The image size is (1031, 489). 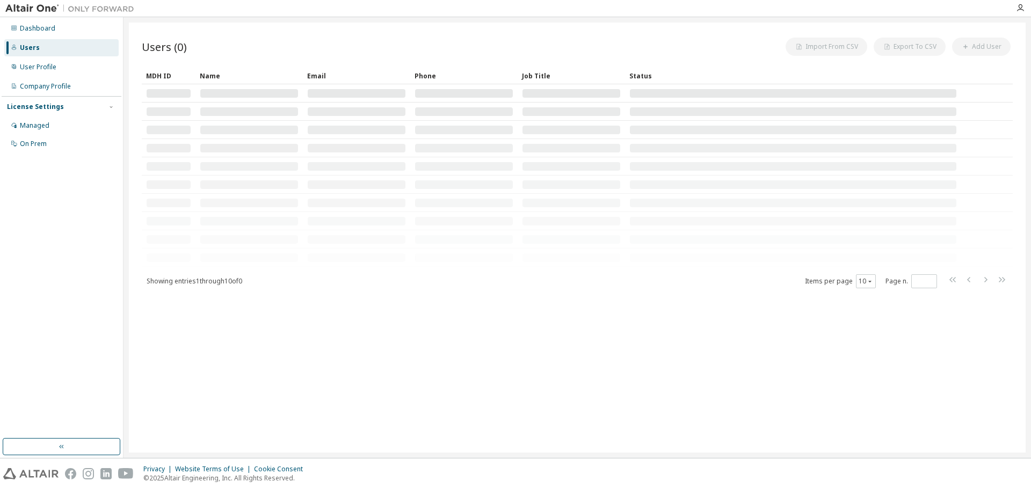 I want to click on div: Phone, so click(x=464, y=76).